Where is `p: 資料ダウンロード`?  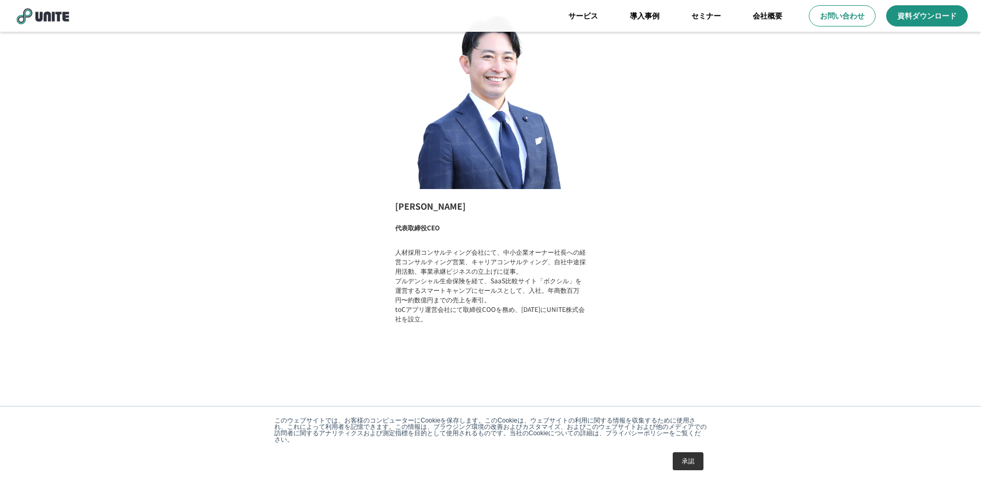 p: 資料ダウンロード is located at coordinates (927, 16).